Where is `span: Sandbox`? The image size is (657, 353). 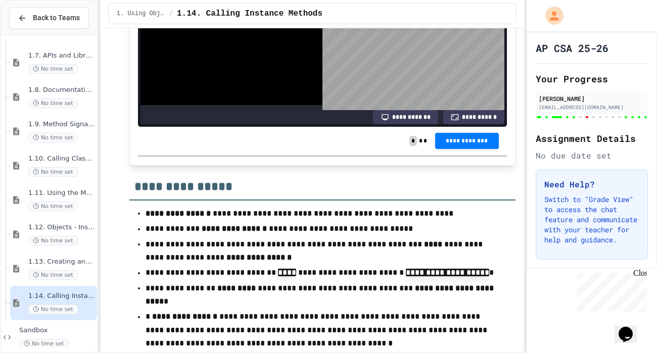
span: Sandbox is located at coordinates (57, 330).